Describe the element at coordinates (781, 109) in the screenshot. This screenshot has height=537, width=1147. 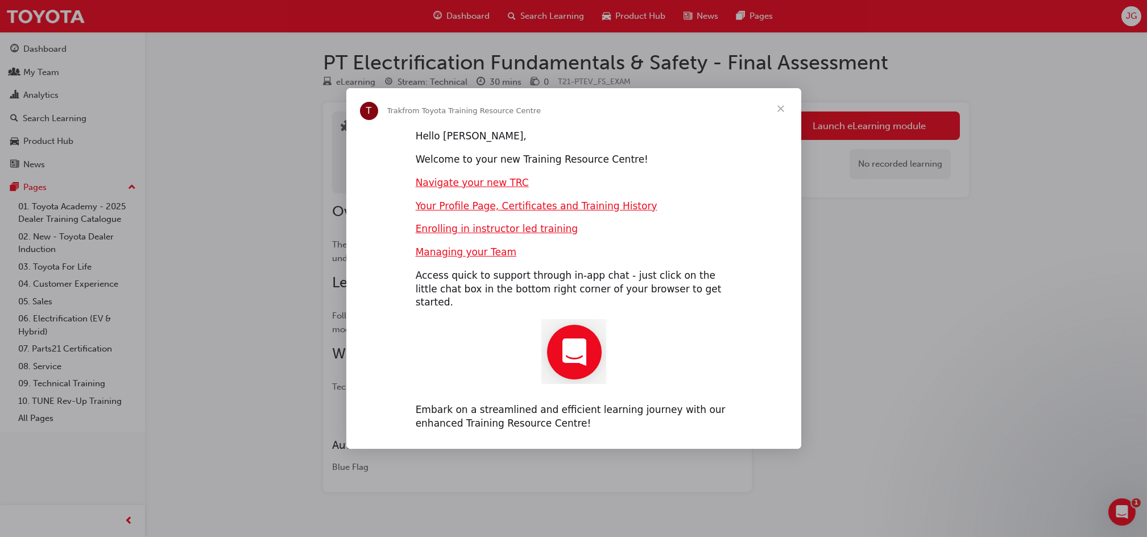
I see `span: Close` at that location.